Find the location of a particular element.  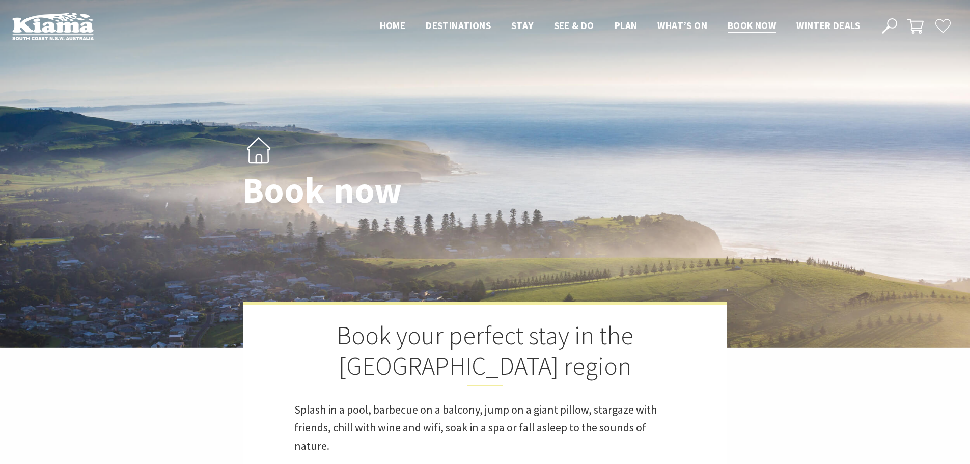

span: Plan is located at coordinates (626, 25).